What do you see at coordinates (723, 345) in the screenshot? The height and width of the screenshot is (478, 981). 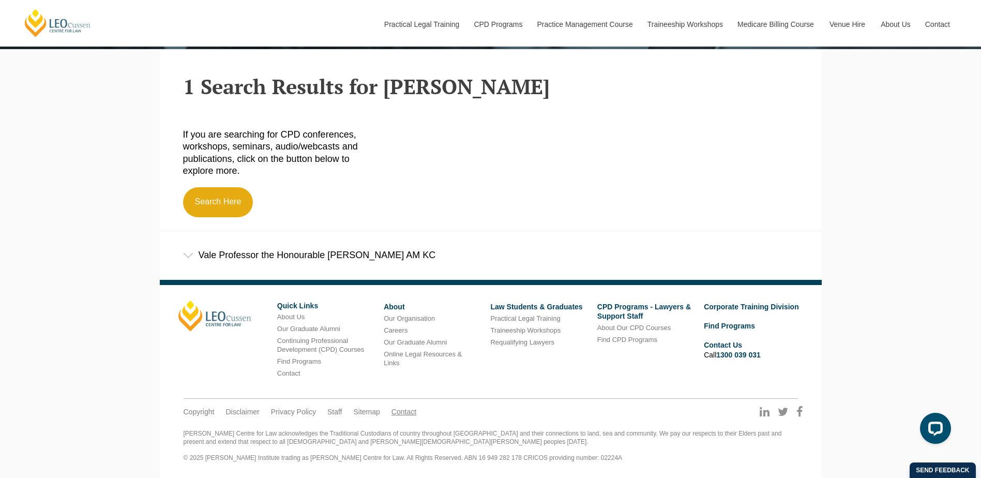 I see `a: Contact Us` at bounding box center [723, 345].